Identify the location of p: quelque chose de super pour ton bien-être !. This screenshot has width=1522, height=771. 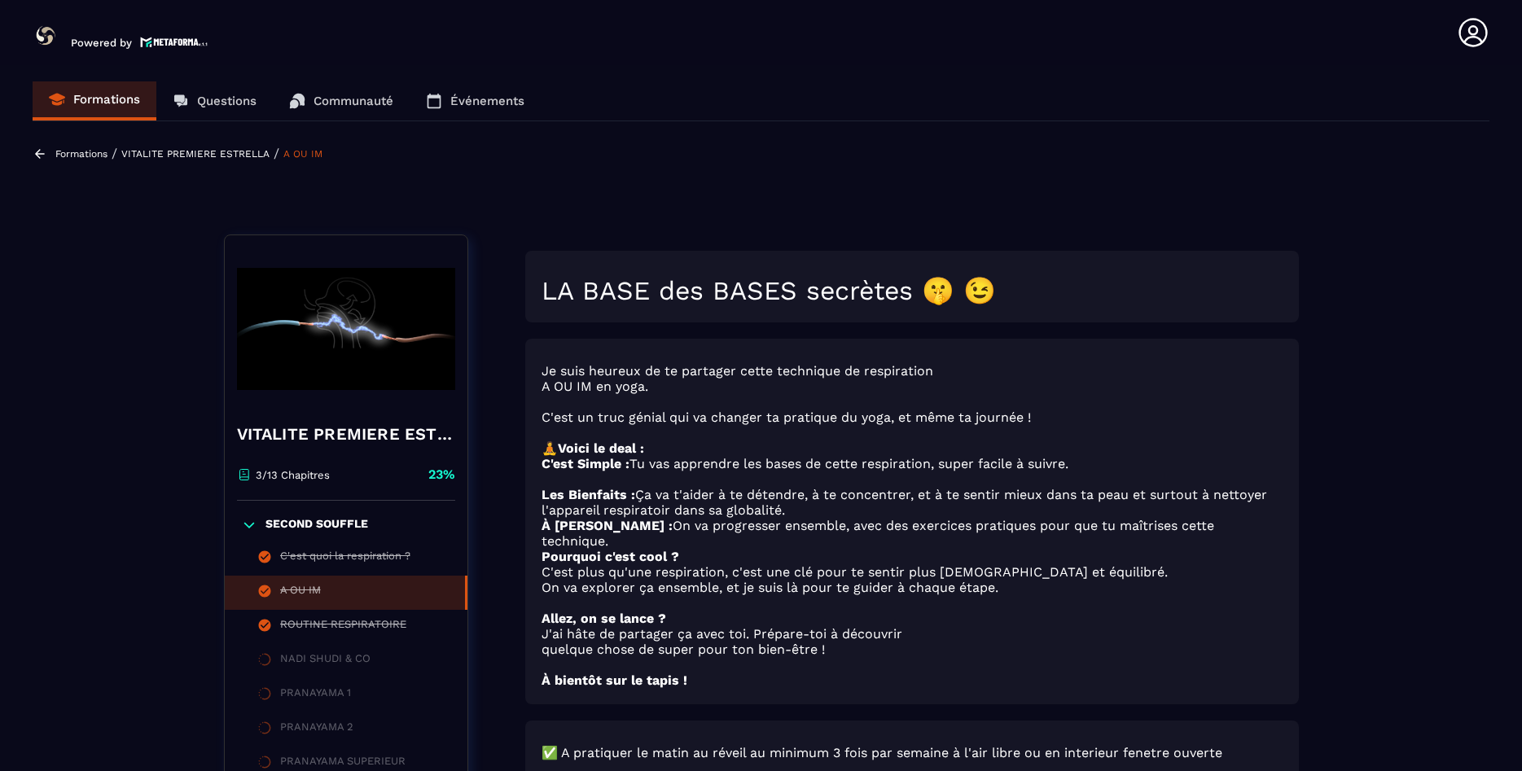
(912, 649).